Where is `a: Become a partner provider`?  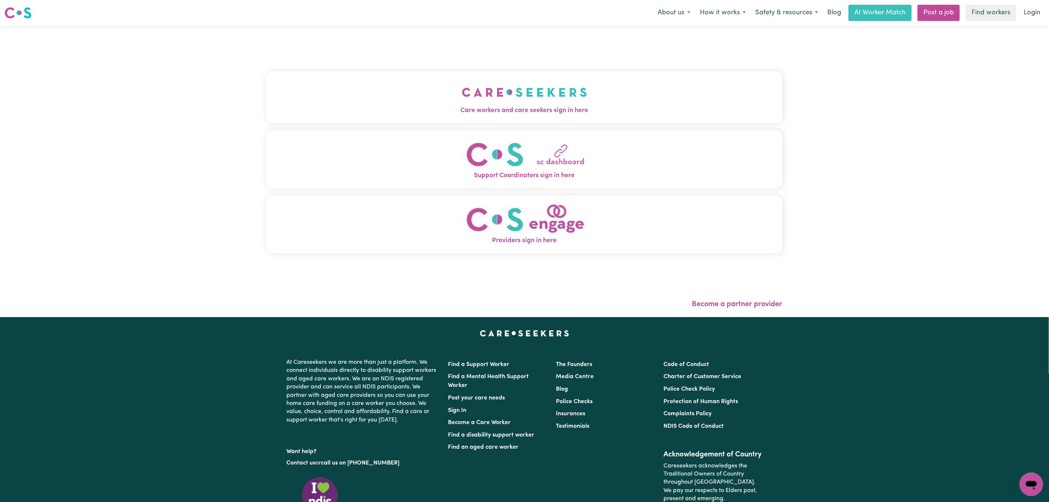
a: Become a partner provider is located at coordinates (738, 304).